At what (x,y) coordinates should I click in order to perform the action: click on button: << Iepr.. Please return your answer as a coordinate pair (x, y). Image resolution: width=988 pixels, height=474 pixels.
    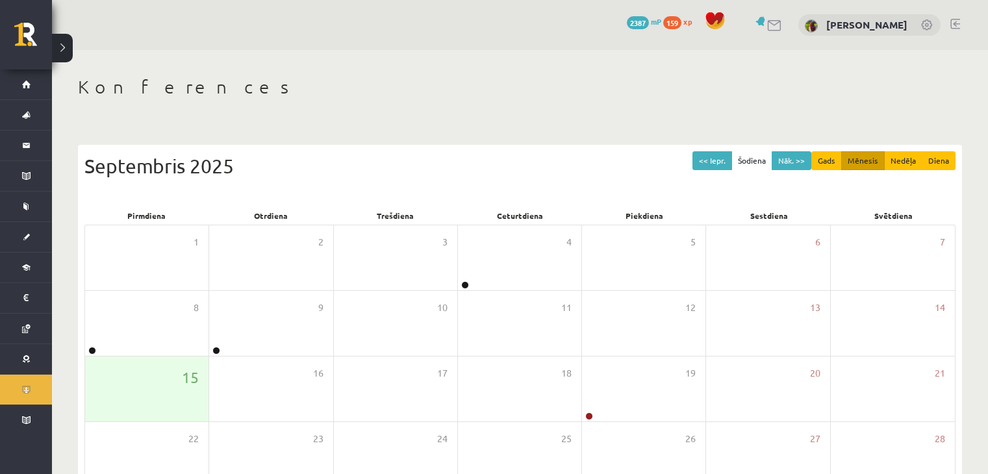
    Looking at the image, I should click on (712, 160).